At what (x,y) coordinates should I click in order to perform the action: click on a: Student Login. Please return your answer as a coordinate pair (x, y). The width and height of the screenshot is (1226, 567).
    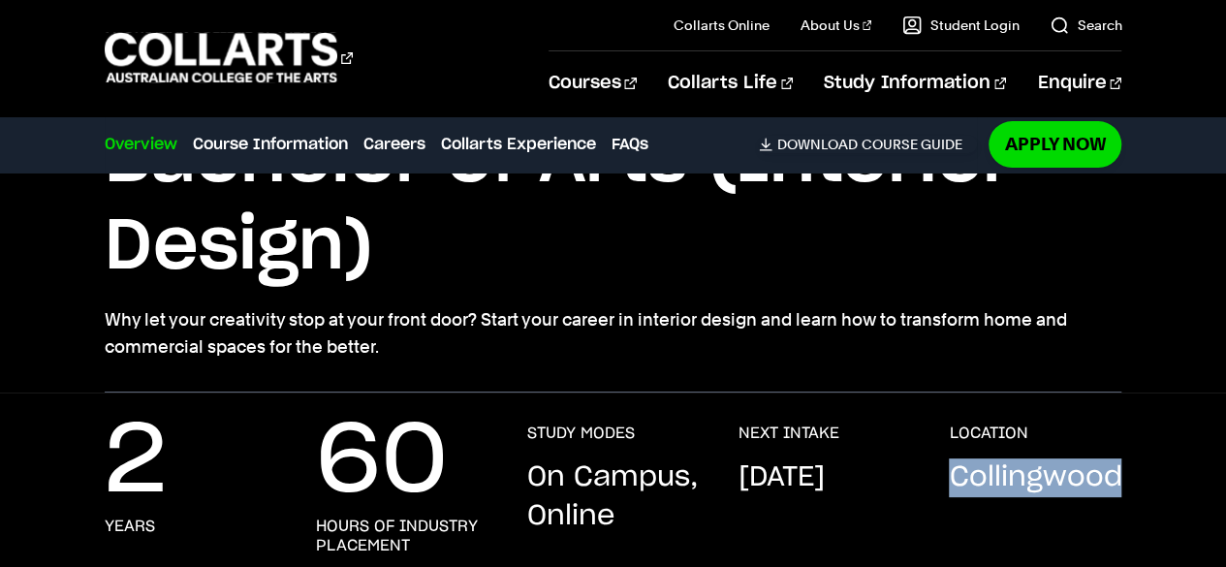
    Looking at the image, I should click on (961, 25).